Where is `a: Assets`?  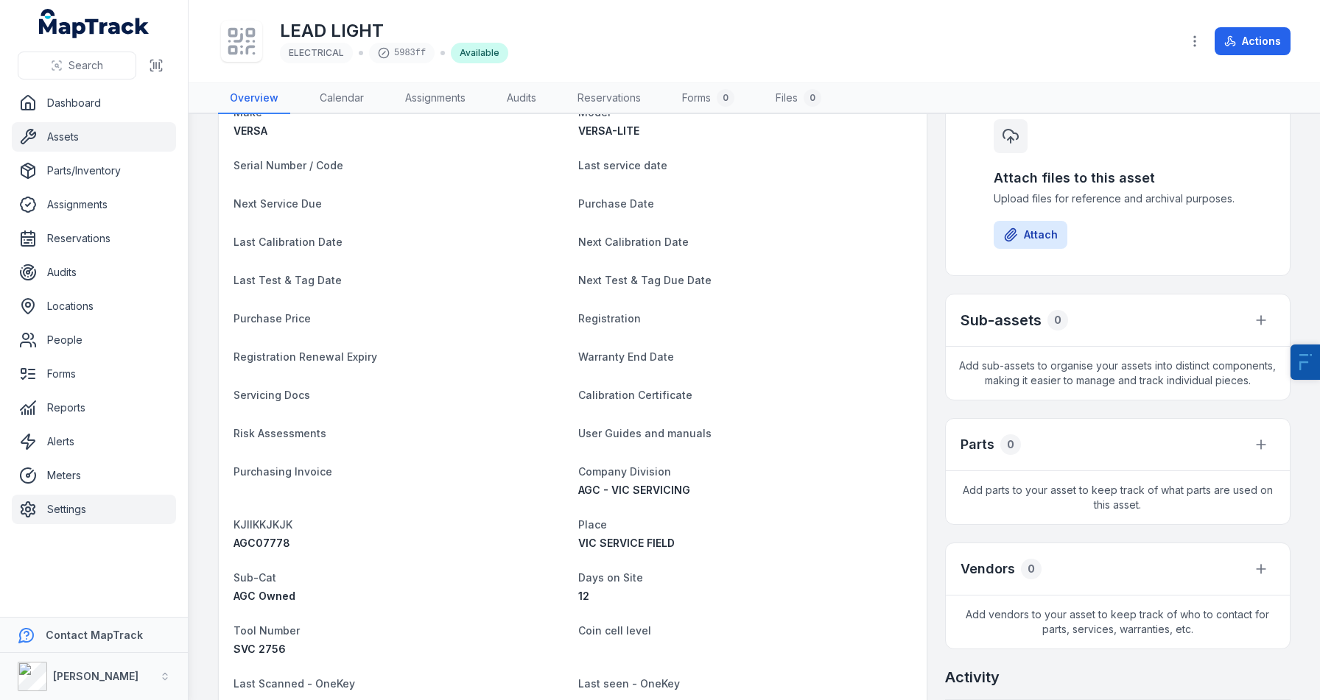
a: Assets is located at coordinates (94, 137).